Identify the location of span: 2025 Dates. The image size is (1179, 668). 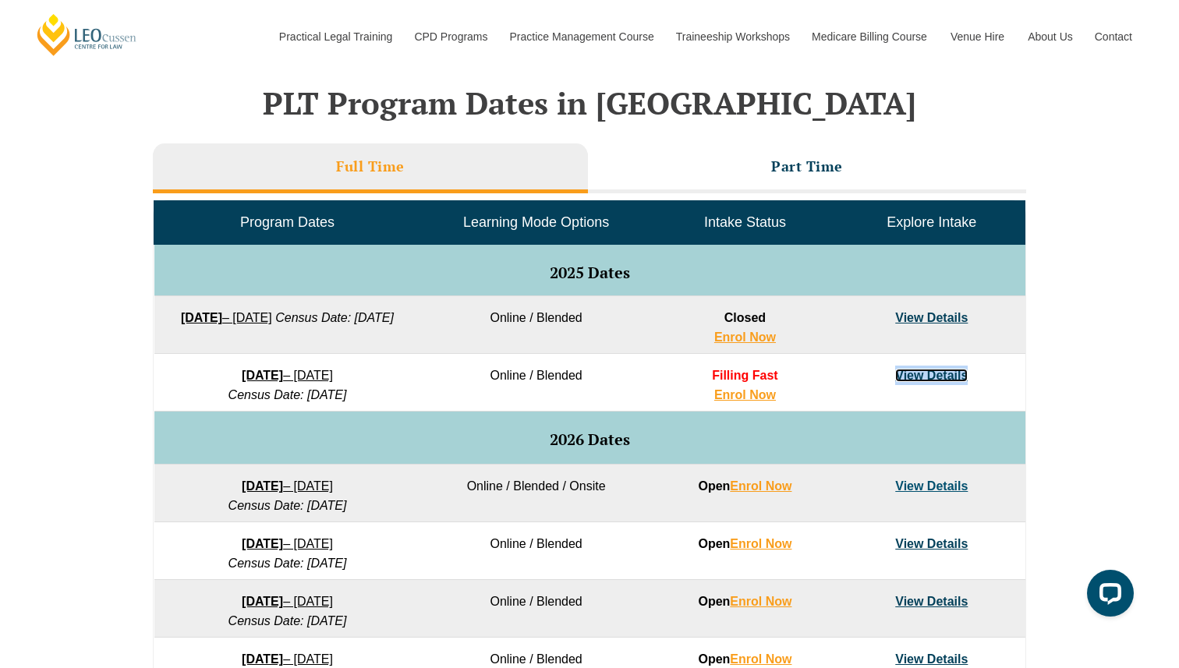
(589, 272).